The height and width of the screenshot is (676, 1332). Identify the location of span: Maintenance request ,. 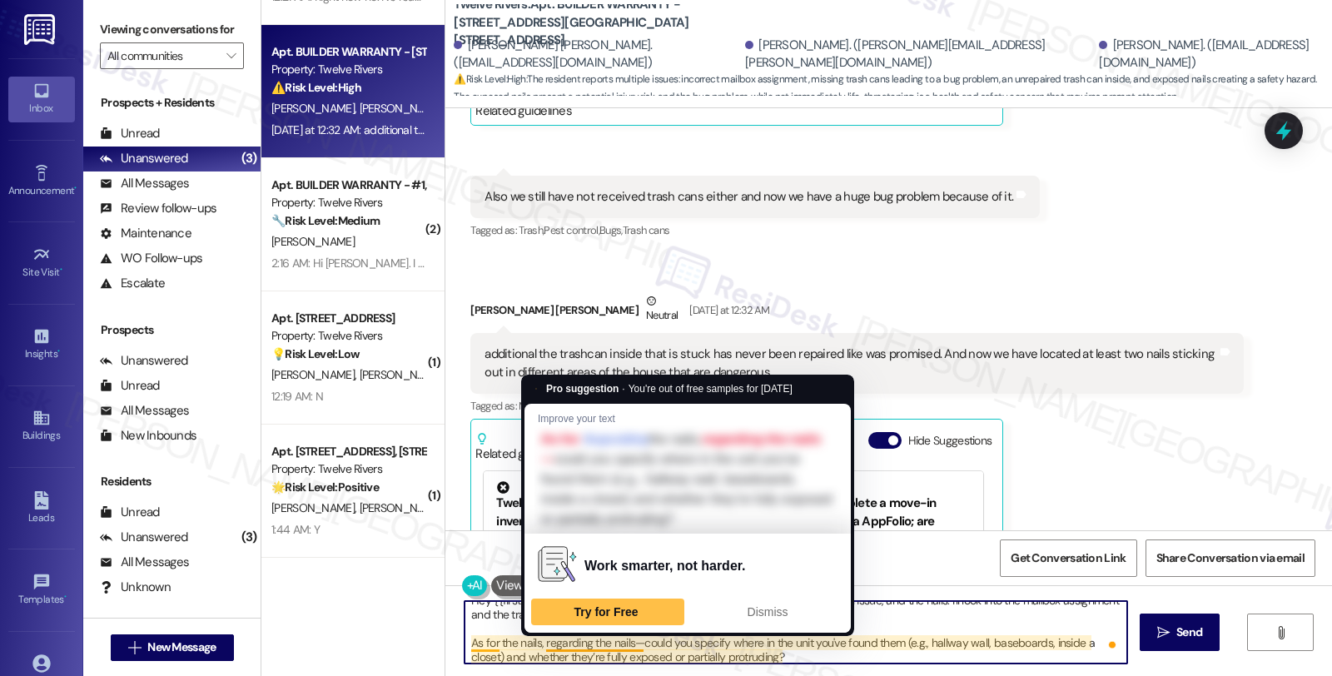
(566, 406).